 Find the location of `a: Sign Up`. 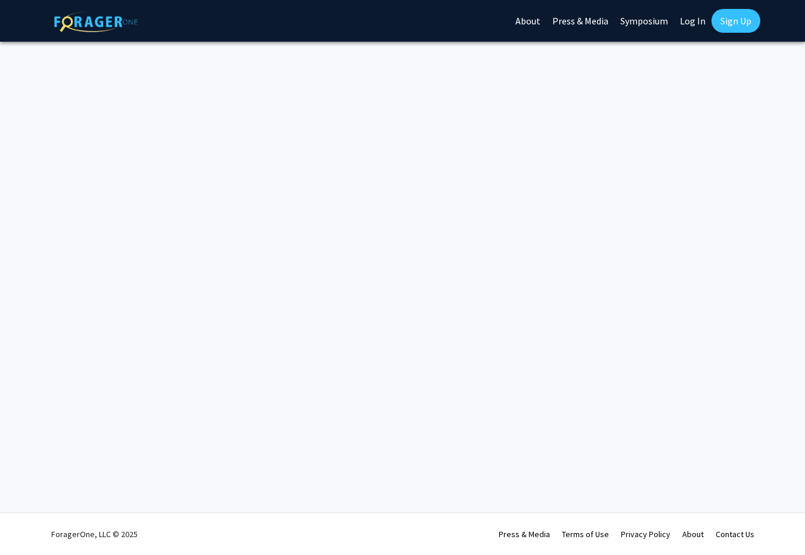

a: Sign Up is located at coordinates (736, 21).